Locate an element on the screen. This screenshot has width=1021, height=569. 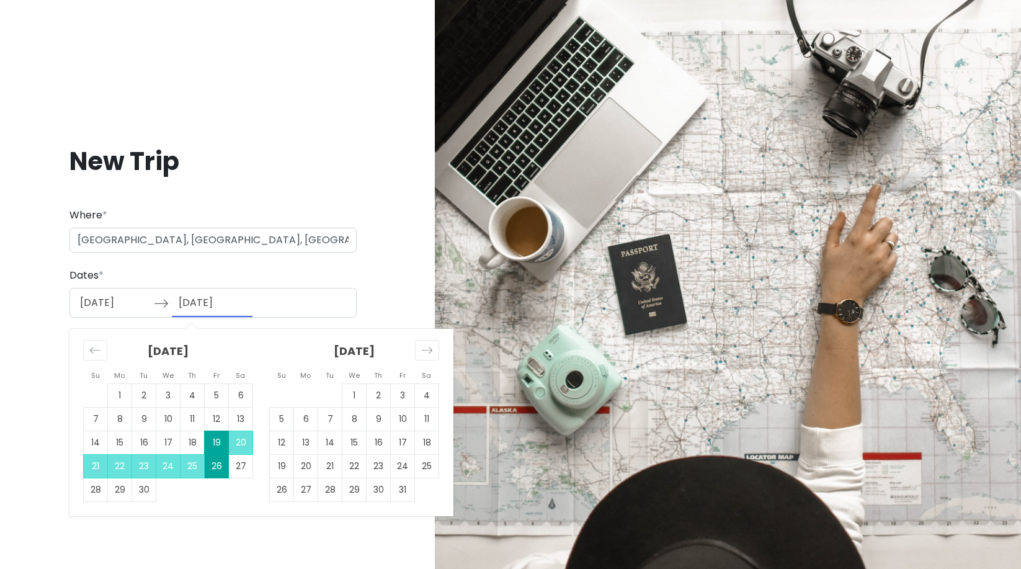
td: Choose Sunday, October 19, 2025 as your check-out date. It’s available. is located at coordinates (282, 466).